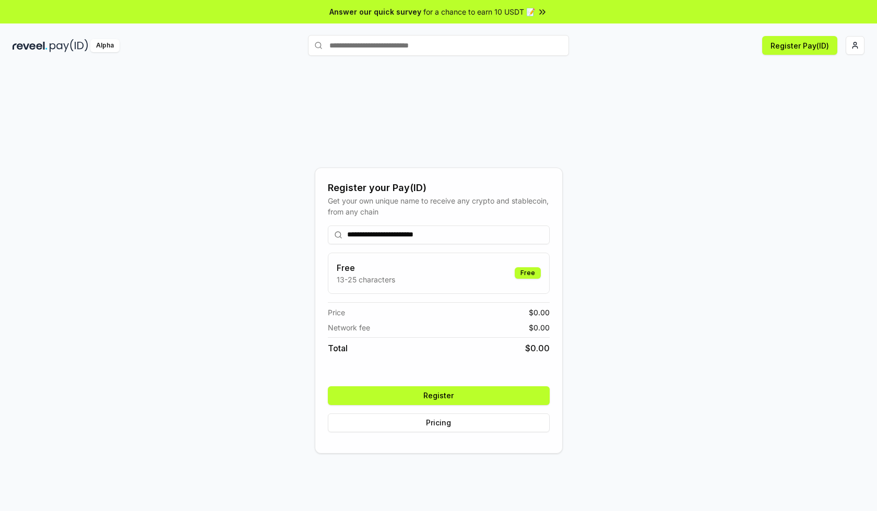 Image resolution: width=877 pixels, height=511 pixels. Describe the element at coordinates (336, 312) in the screenshot. I see `span: Price` at that location.